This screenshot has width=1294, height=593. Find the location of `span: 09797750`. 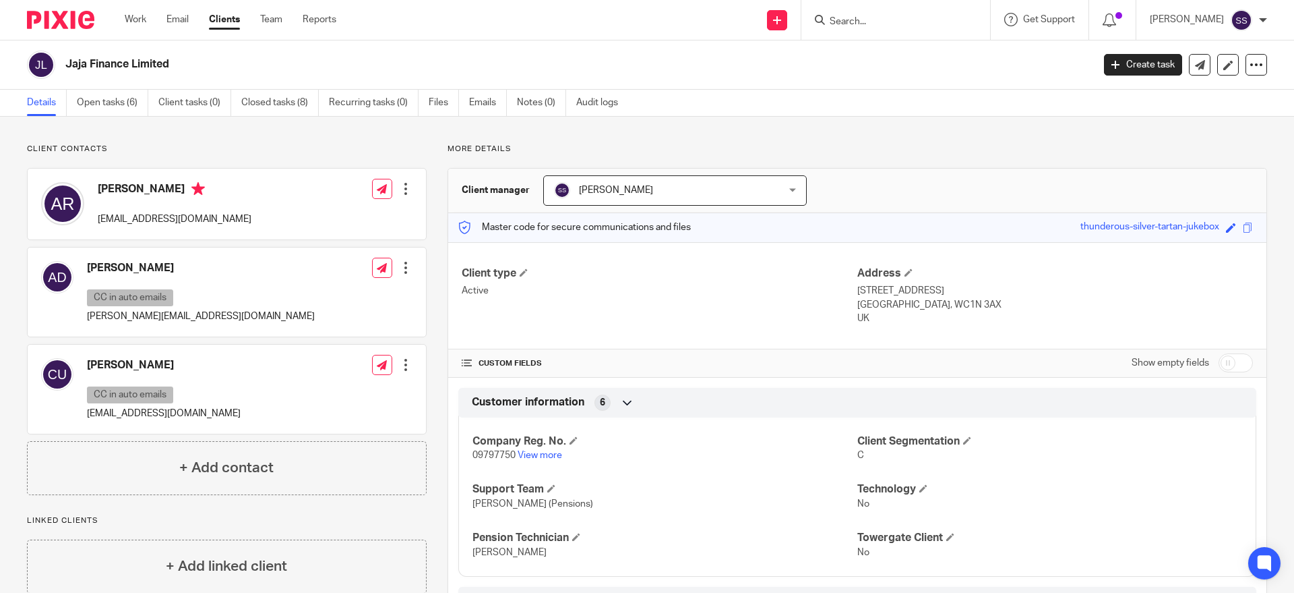

span: 09797750 is located at coordinates (494, 455).